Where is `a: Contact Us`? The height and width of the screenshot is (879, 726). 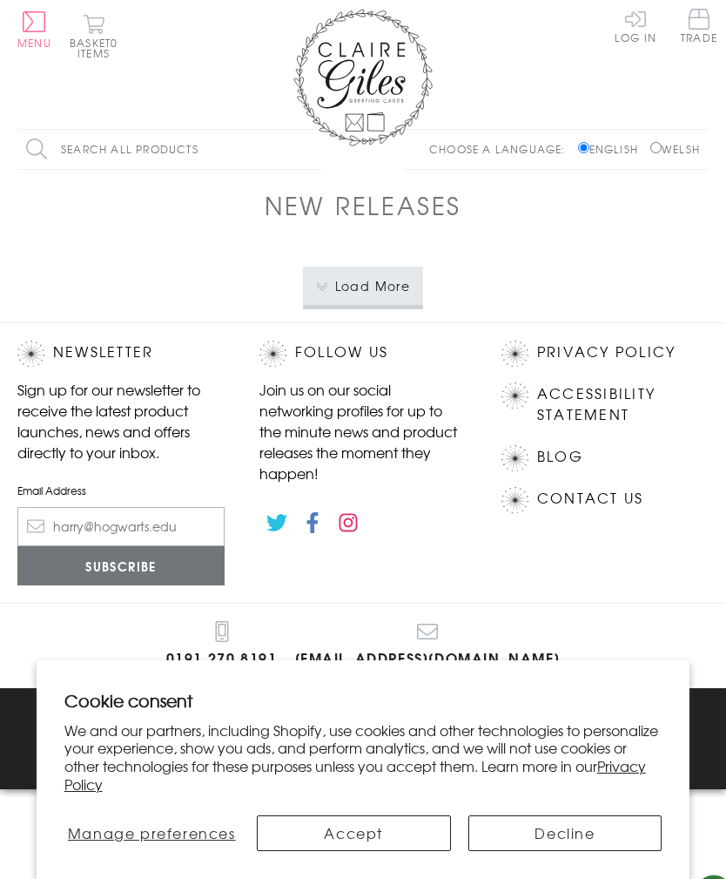
a: Contact Us is located at coordinates (590, 498).